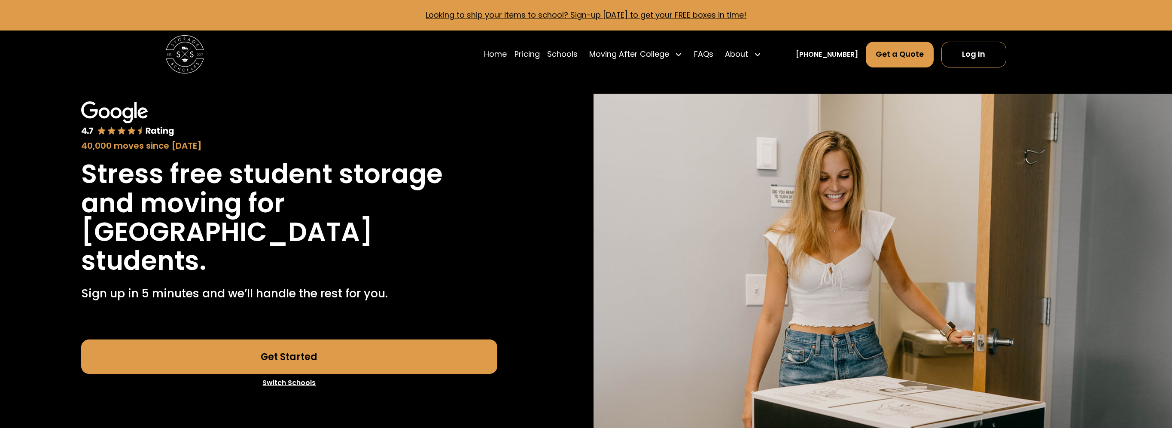 Image resolution: width=1172 pixels, height=428 pixels. What do you see at coordinates (289, 383) in the screenshot?
I see `a: Switch Schools` at bounding box center [289, 383].